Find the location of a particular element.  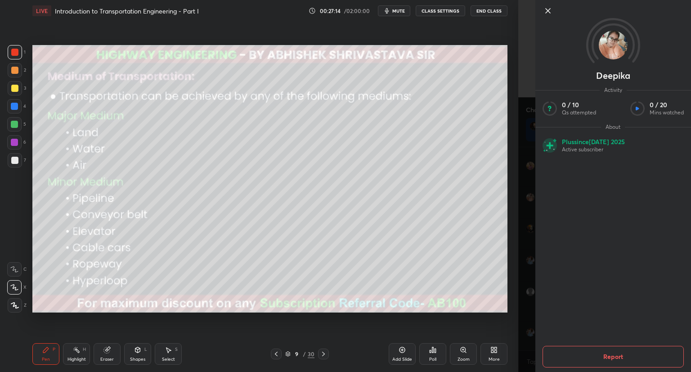

button: End Class is located at coordinates (489, 11).